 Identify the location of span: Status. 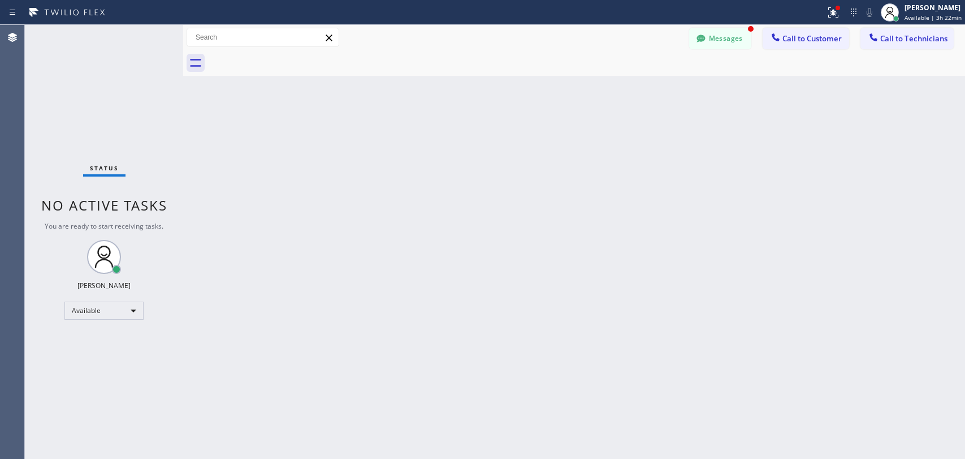
(104, 168).